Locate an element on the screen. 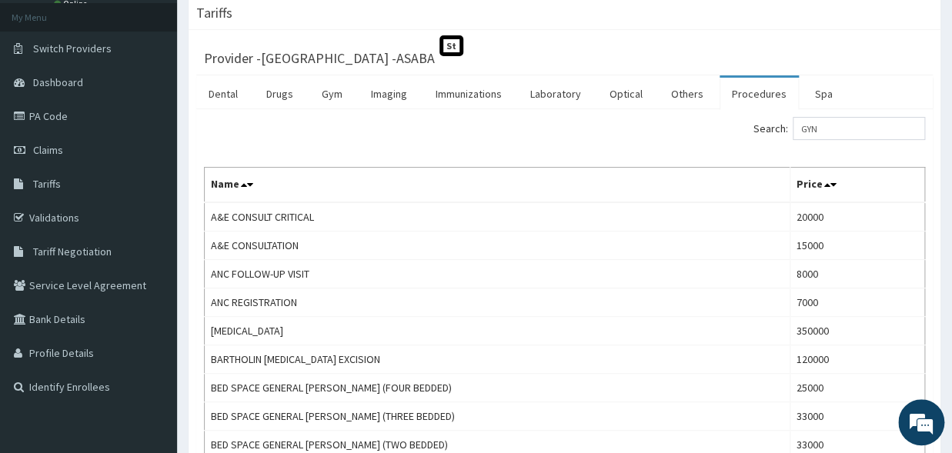  a: Spa is located at coordinates (823, 94).